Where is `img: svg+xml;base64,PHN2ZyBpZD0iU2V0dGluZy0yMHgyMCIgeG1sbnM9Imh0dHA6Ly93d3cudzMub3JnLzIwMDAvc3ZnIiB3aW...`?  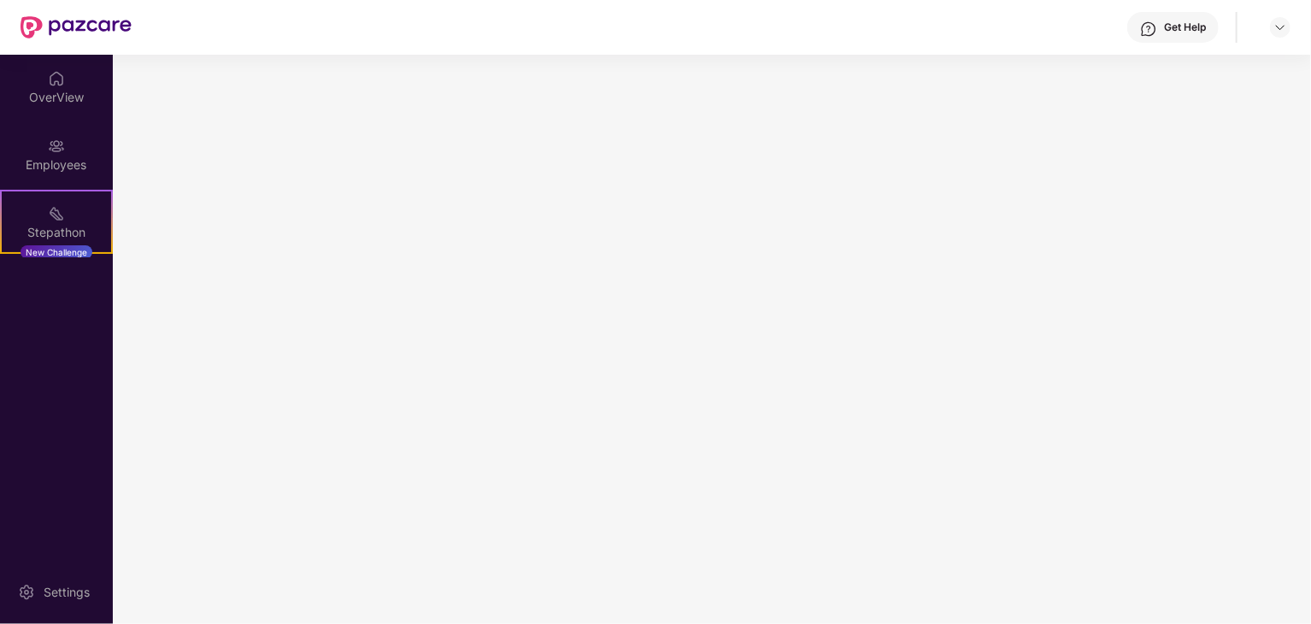
img: svg+xml;base64,PHN2ZyBpZD0iU2V0dGluZy0yMHgyMCIgeG1sbnM9Imh0dHA6Ly93d3cudzMub3JnLzIwMDAvc3ZnIiB3aW... is located at coordinates (26, 592).